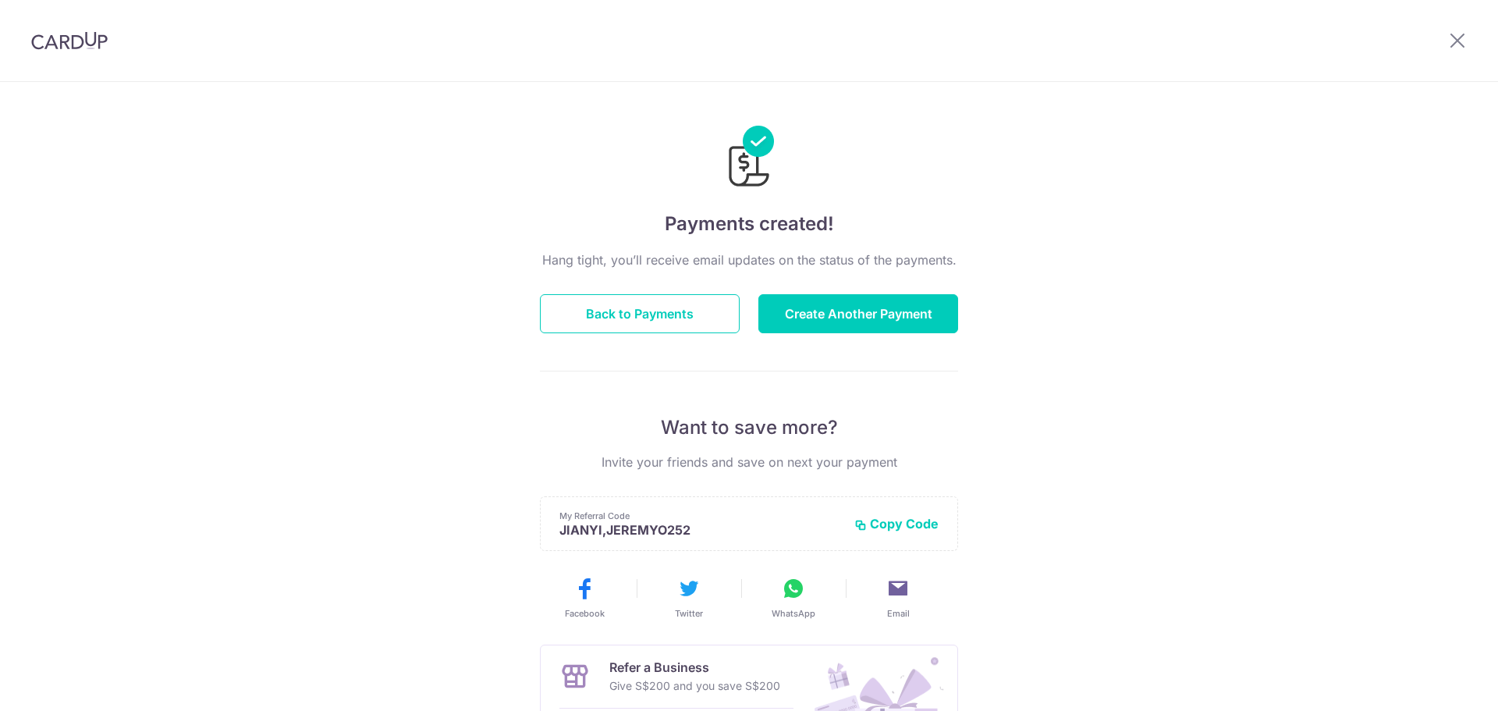 This screenshot has width=1498, height=711. I want to click on span: Facebook, so click(585, 613).